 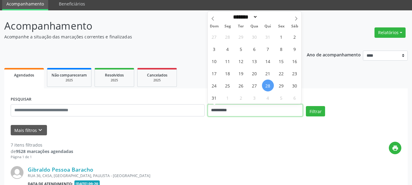 What do you see at coordinates (214, 49) in the screenshot?
I see `span: Agosto 3, 2025` at bounding box center [214, 49].